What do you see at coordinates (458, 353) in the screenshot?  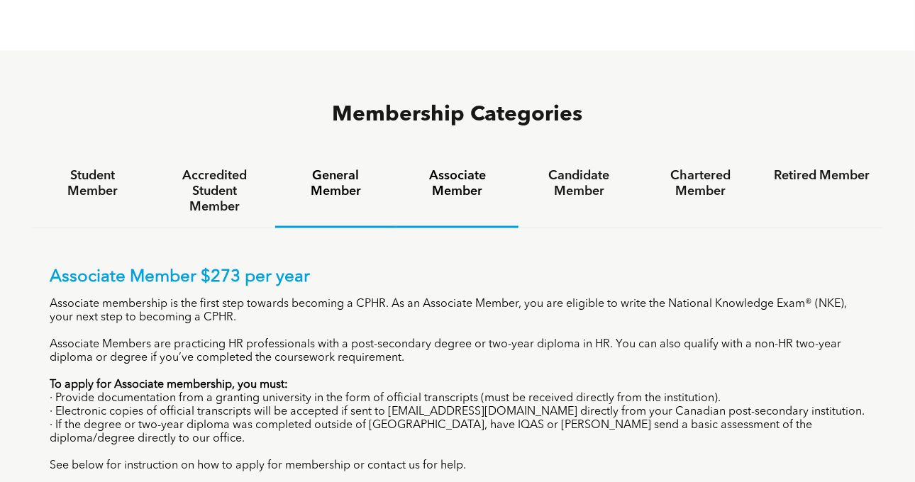 I see `p: Associate Members are practicing HR professionals with a post-secondary degree or two-year diplom...` at bounding box center [458, 353].